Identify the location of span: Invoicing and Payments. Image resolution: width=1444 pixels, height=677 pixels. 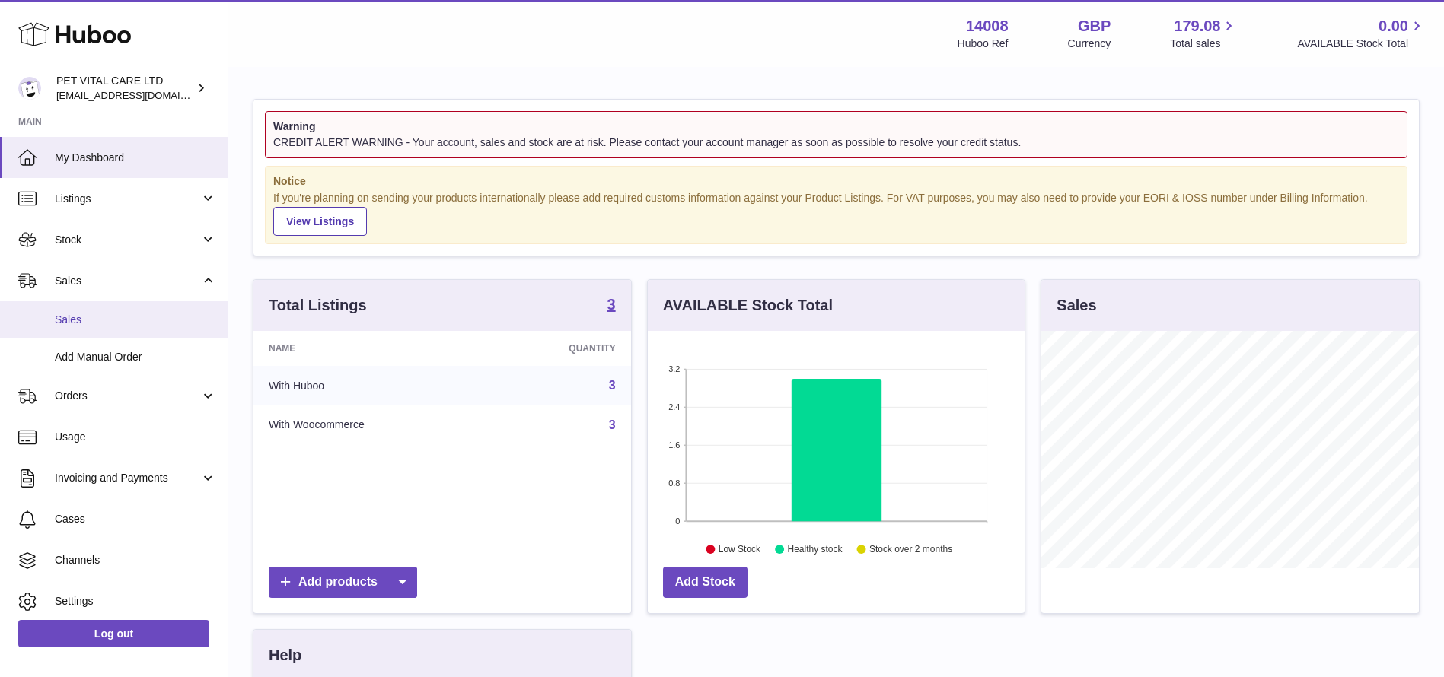
(127, 478).